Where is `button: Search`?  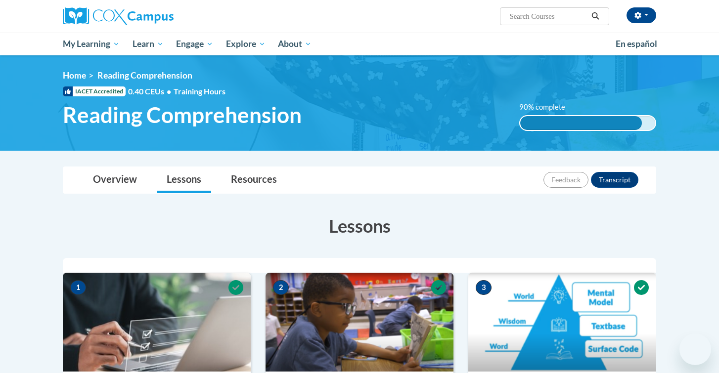 button: Search is located at coordinates (595, 16).